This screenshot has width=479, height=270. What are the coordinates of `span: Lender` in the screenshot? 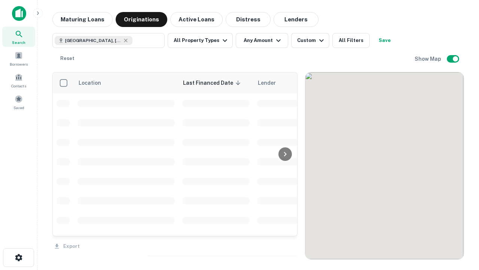 It's located at (267, 83).